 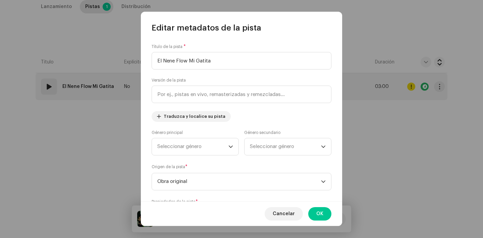 What do you see at coordinates (195, 116) in the screenshot?
I see `span: Traduzca y localice su pista` at bounding box center [195, 116].